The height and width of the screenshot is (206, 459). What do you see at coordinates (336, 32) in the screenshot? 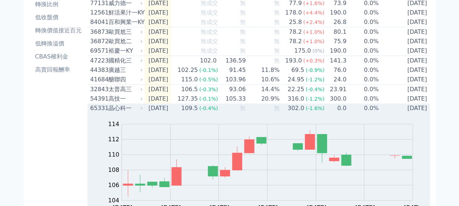
I see `td: 80.1` at bounding box center [336, 32].